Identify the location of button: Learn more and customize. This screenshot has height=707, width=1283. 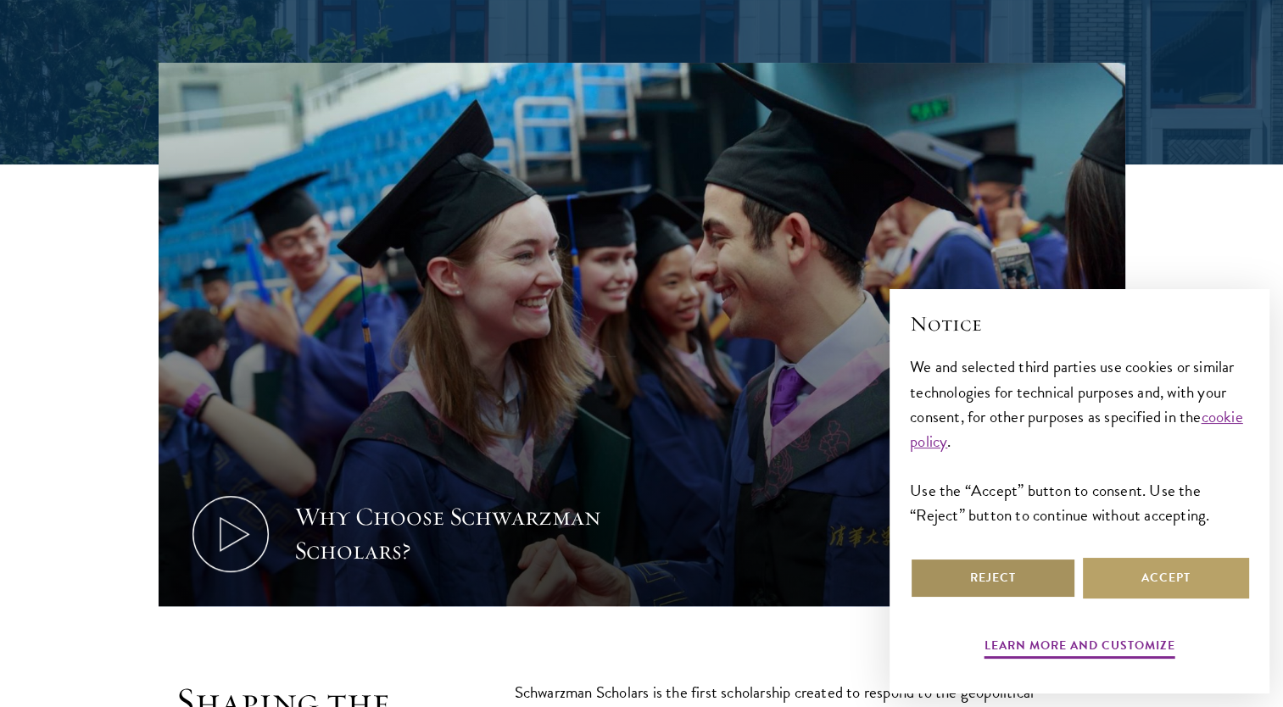
(1080, 648).